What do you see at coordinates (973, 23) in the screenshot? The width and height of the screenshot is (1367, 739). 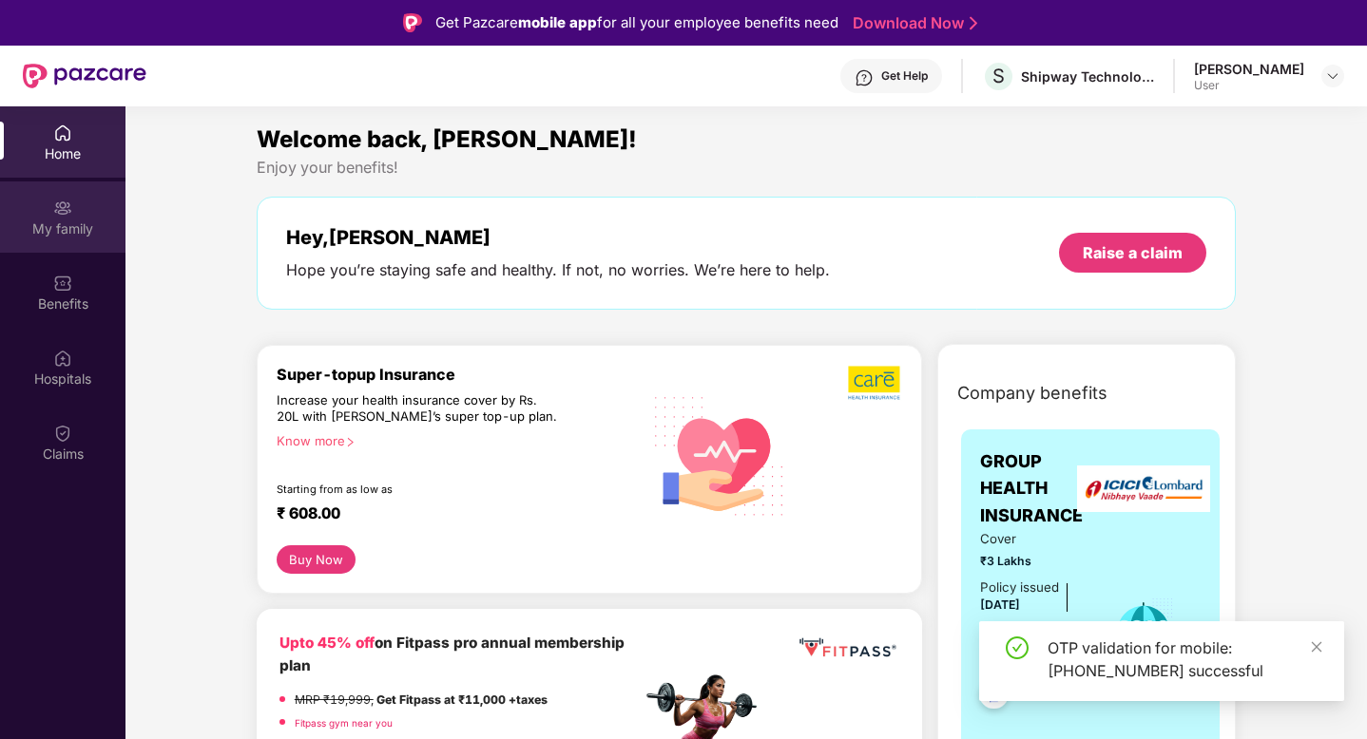 I see `img: Stroke` at bounding box center [973, 23].